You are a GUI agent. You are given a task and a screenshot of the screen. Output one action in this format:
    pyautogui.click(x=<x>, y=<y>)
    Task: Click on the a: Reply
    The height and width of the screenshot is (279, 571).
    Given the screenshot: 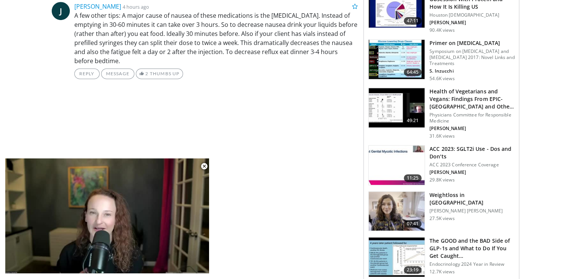 What is the action you would take?
    pyautogui.click(x=87, y=74)
    